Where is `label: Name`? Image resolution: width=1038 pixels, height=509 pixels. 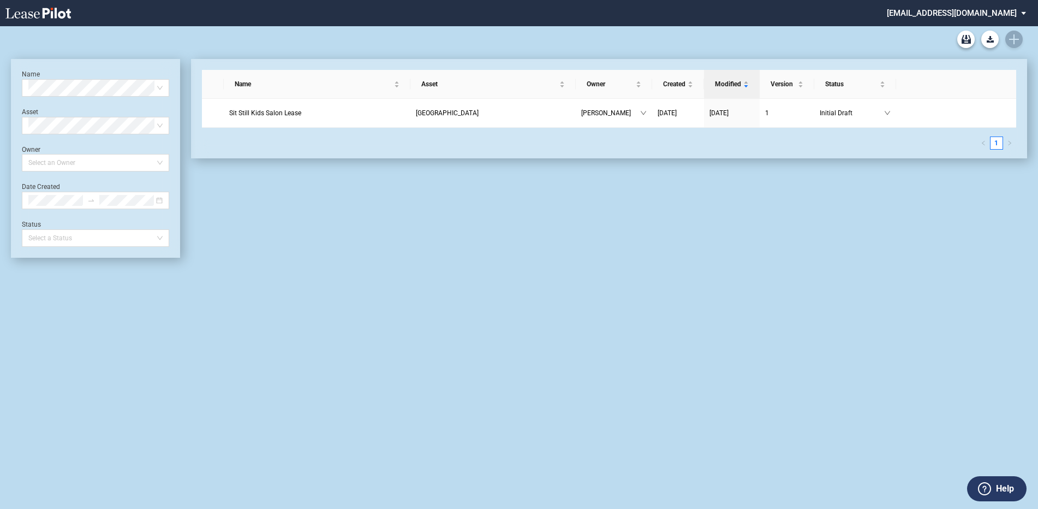 label: Name is located at coordinates (31, 74).